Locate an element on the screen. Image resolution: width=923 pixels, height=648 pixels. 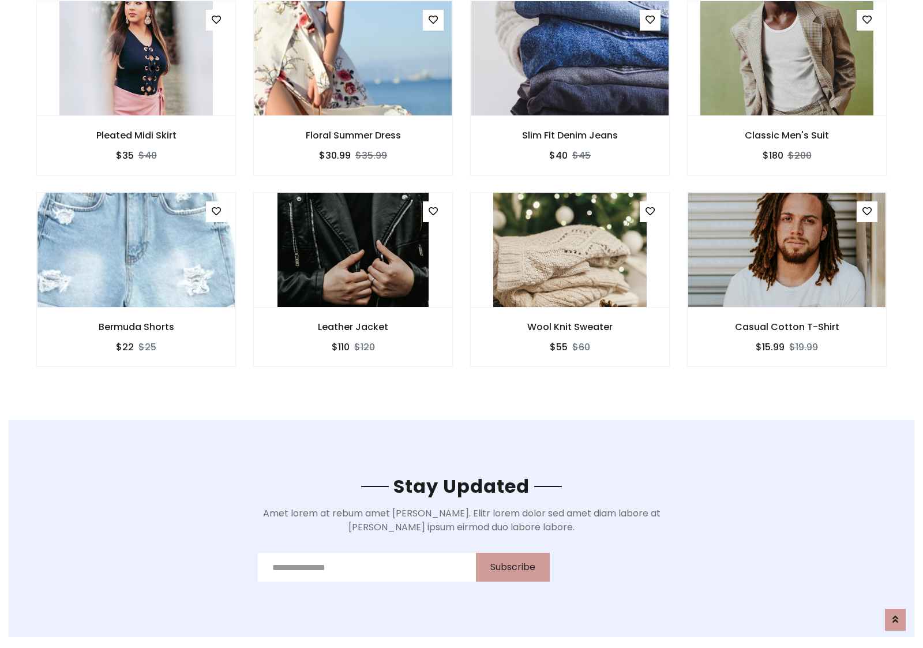
h6: Wool Knit Sweater is located at coordinates (570, 327).